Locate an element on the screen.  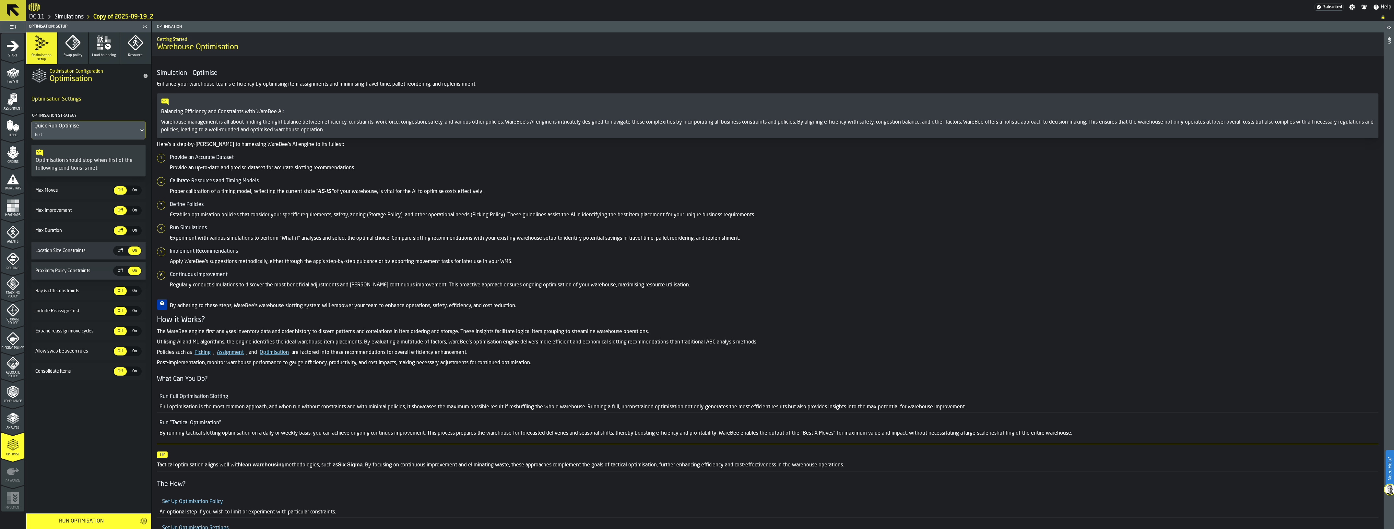
a: link-to-/wh/i/2e91095d-d0fa-471d-87cf-b9f7f81665fc/simulations/00245117-485c-4b59-a41d-465221bf0e3e is located at coordinates (123, 17).